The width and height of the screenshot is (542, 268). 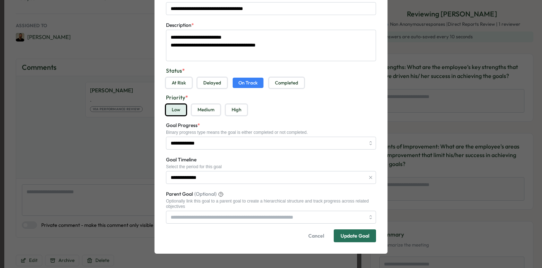 I want to click on div: Optionally link this goal to a parent goal to create a hierarchical structure and track progress ..., so click(x=271, y=204).